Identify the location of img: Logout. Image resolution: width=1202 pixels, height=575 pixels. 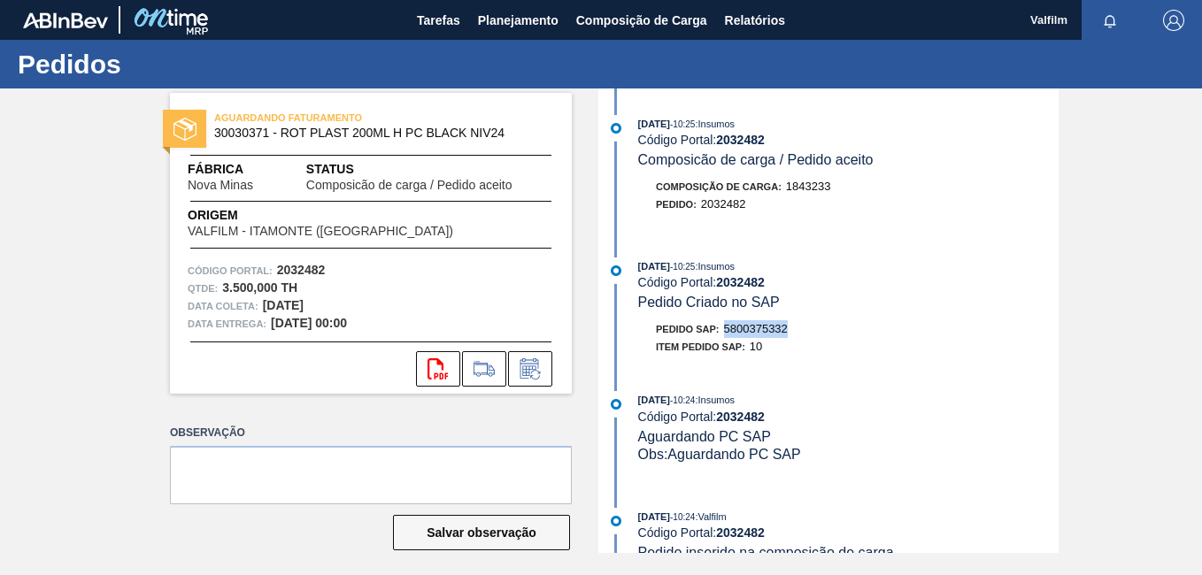
(1173, 20).